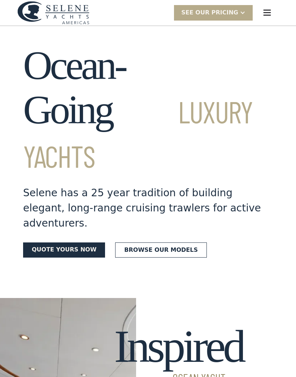 This screenshot has height=377, width=296. I want to click on span: Luxury Yachts, so click(138, 134).